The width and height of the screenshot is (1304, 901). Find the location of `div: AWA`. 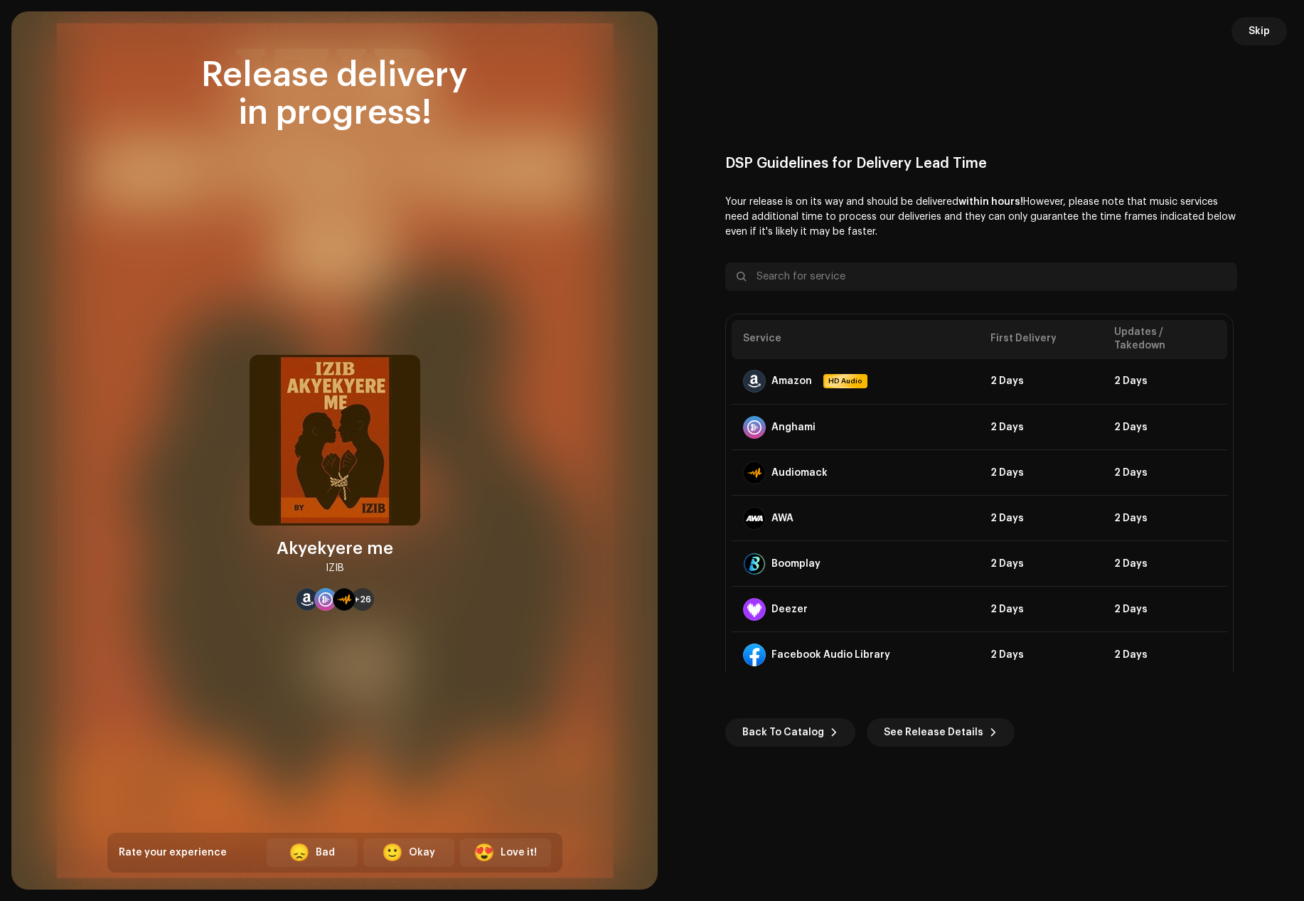

div: AWA is located at coordinates (782, 518).